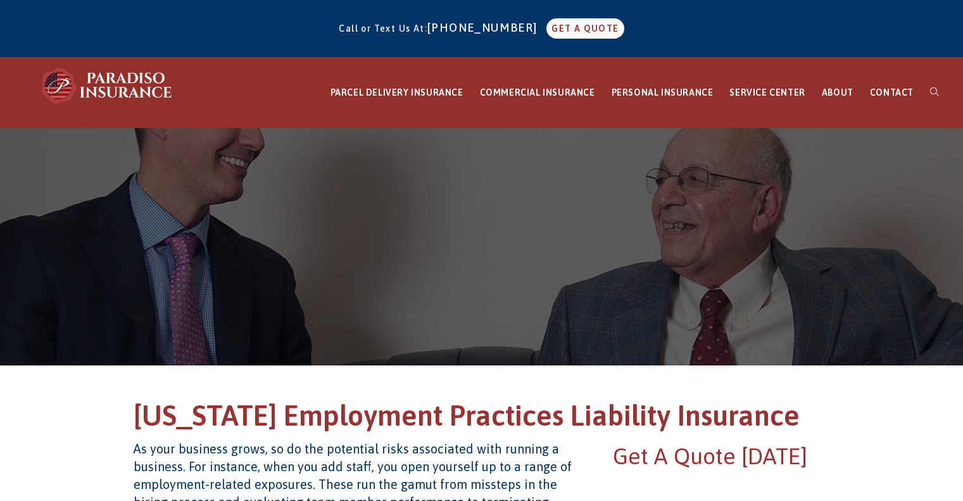 The height and width of the screenshot is (501, 963). I want to click on span: PERSONAL INSURANCE, so click(662, 92).